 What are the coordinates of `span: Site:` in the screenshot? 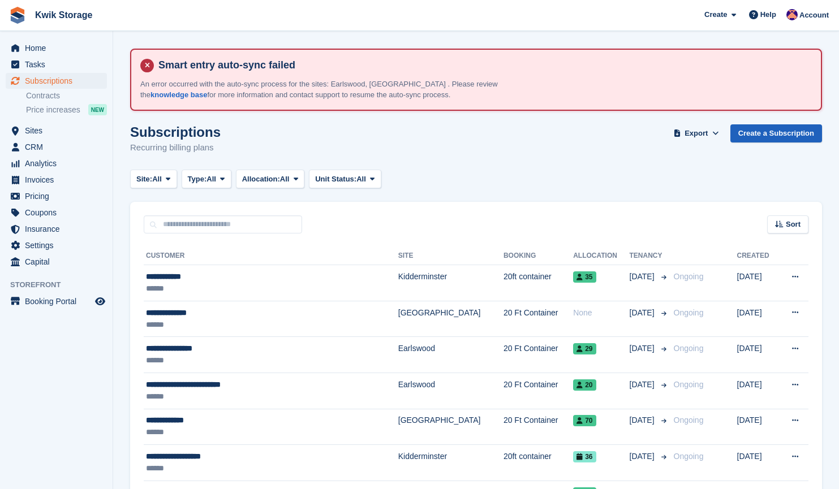 It's located at (144, 179).